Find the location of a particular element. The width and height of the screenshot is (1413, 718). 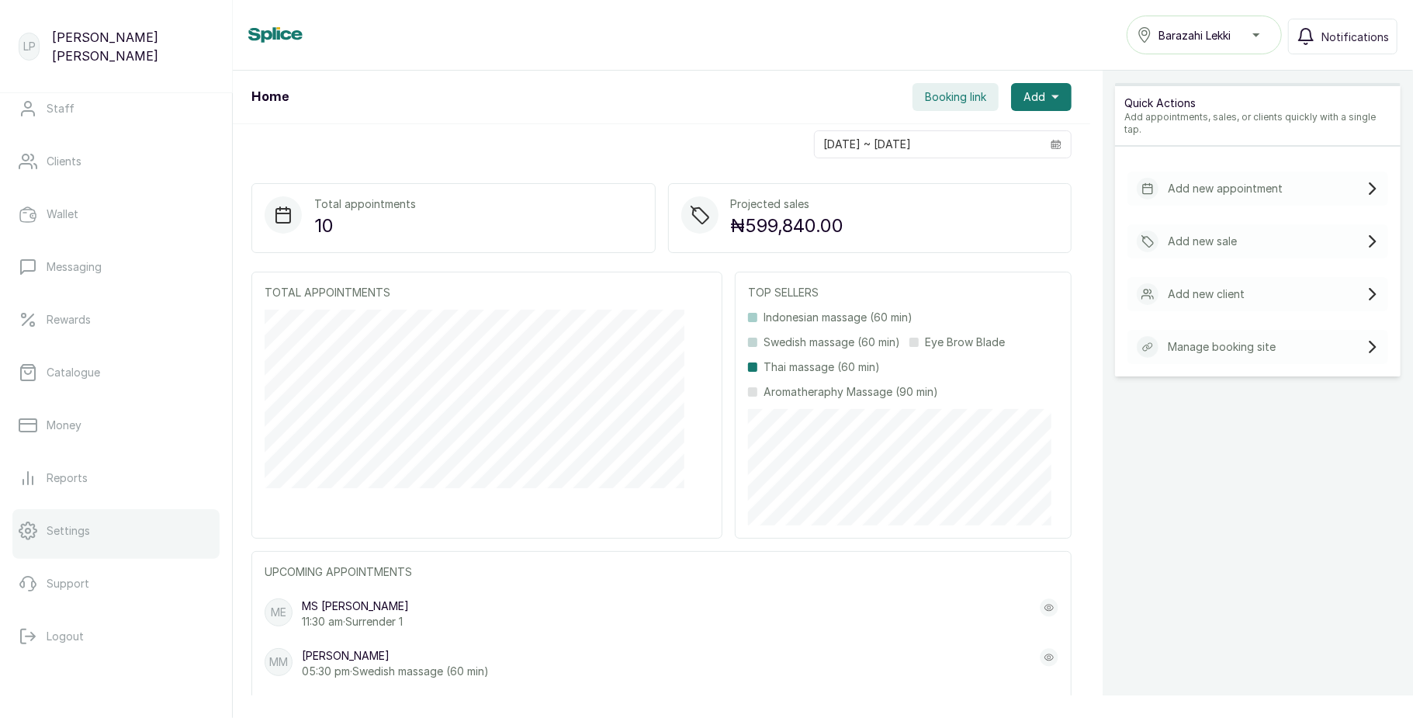

p: Rewards is located at coordinates (68, 320).